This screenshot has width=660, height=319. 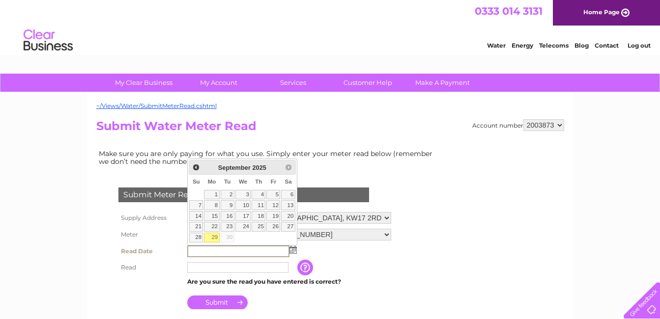 What do you see at coordinates (228, 216) in the screenshot?
I see `a: 16` at bounding box center [228, 216].